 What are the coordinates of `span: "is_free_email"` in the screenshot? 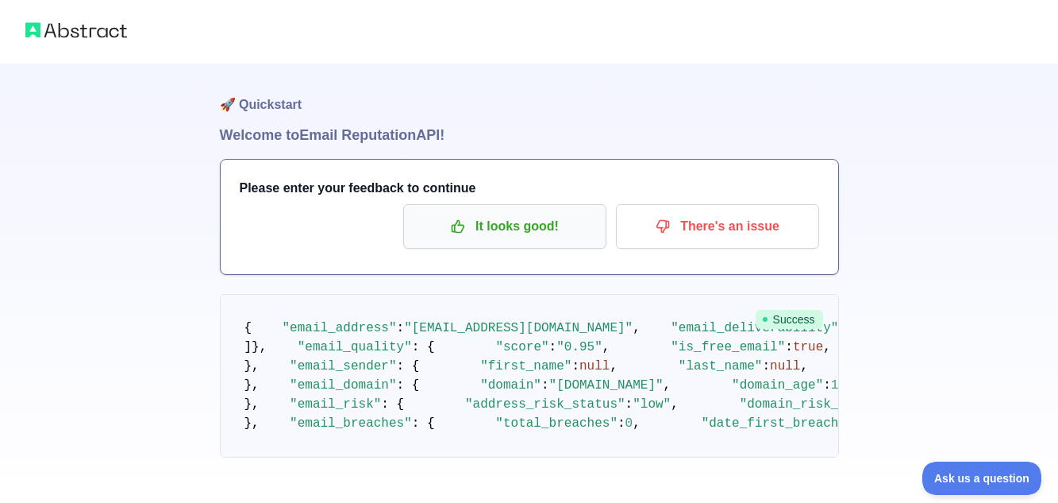 It's located at (728, 347).